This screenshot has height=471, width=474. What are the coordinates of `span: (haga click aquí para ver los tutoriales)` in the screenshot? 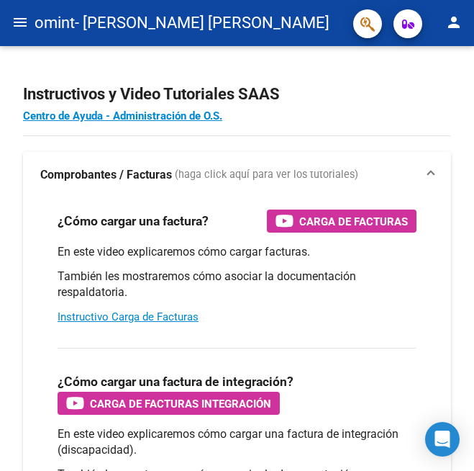 It's located at (266, 175).